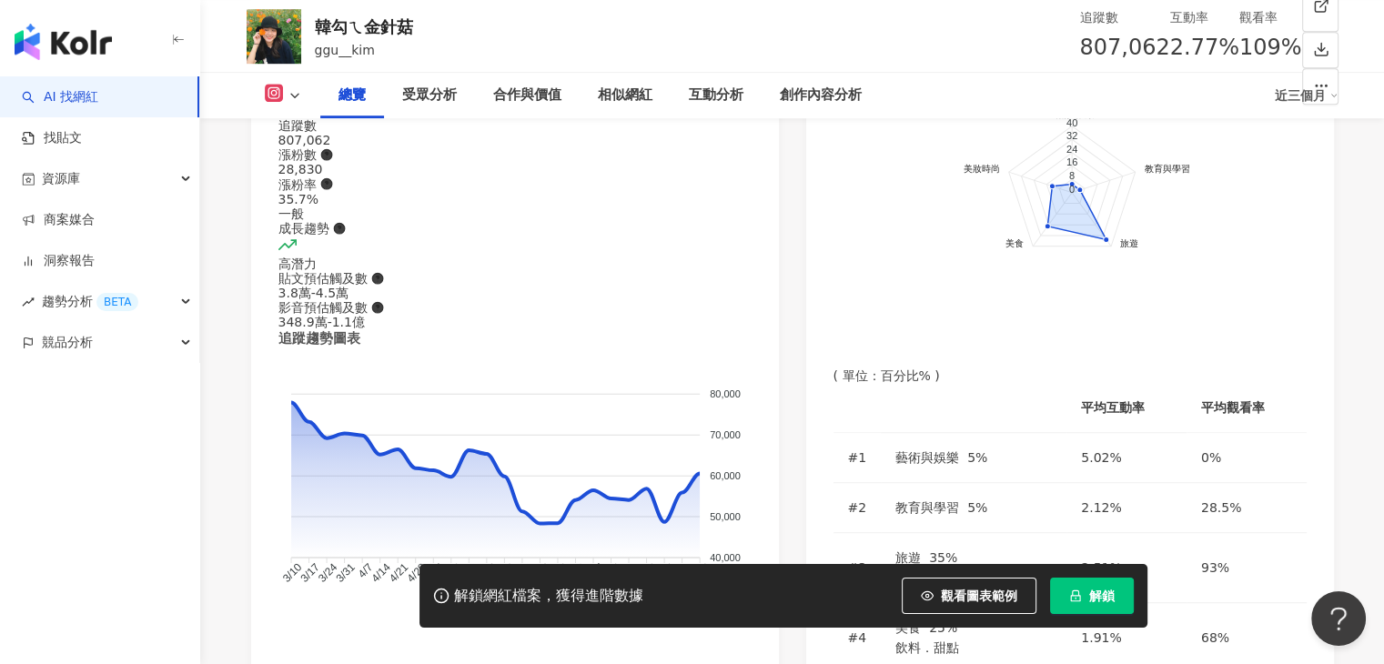 Image resolution: width=1384 pixels, height=664 pixels. Describe the element at coordinates (927, 458) in the screenshot. I see `span: 藝術與娛樂` at that location.